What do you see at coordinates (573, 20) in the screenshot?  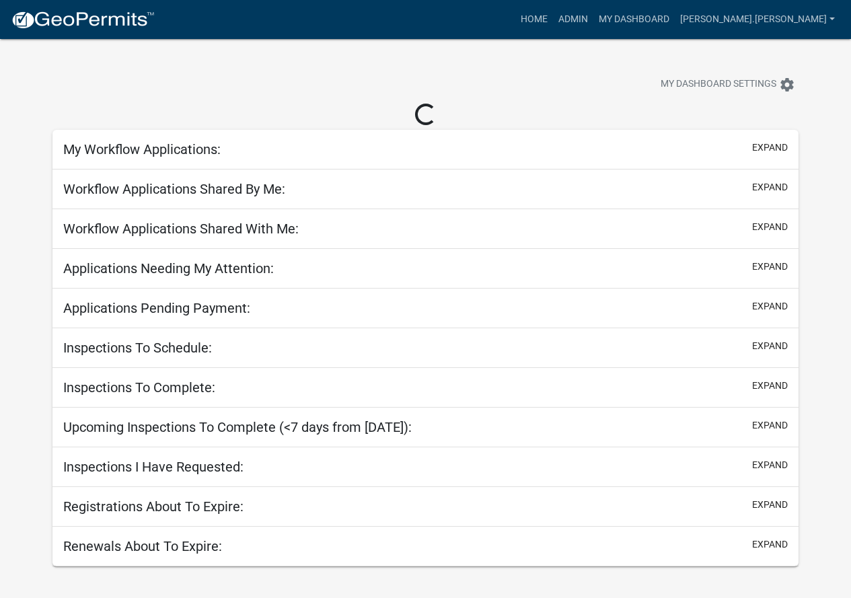 I see `a: Admin` at bounding box center [573, 20].